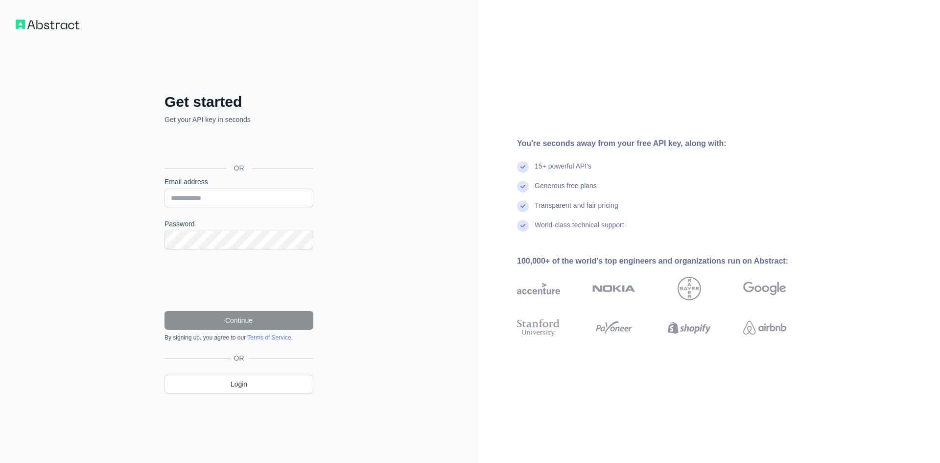 Image resolution: width=940 pixels, height=463 pixels. I want to click on label: Password, so click(239, 224).